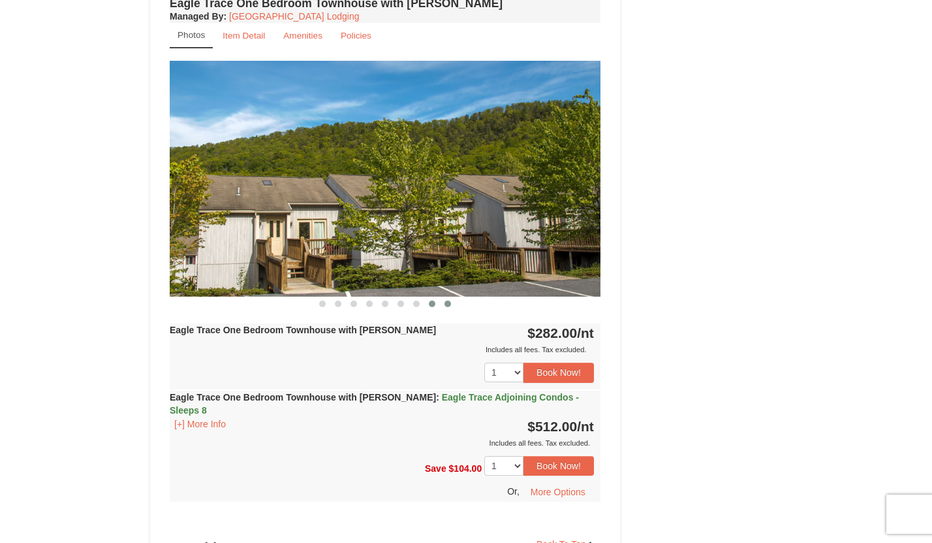 The height and width of the screenshot is (543, 932). I want to click on button: [+] More Info, so click(200, 424).